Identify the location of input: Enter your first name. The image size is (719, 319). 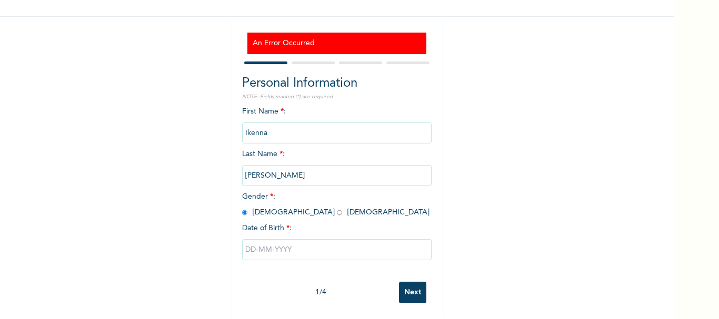
(337, 133).